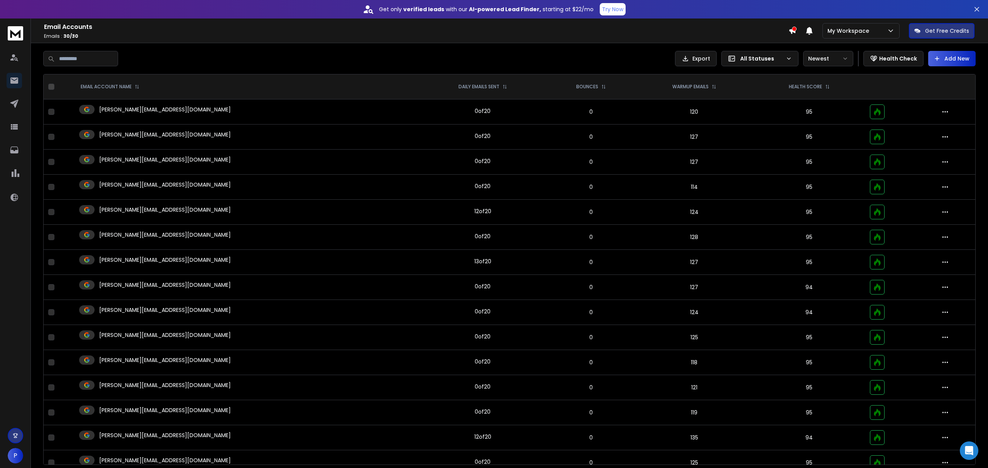 This screenshot has width=988, height=468. Describe the element at coordinates (416, 36) in the screenshot. I see `p: Emails :` at that location.